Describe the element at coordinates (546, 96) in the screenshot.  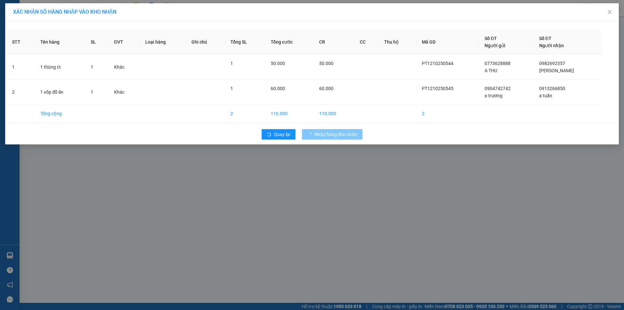
I see `span: a tuấn` at that location.